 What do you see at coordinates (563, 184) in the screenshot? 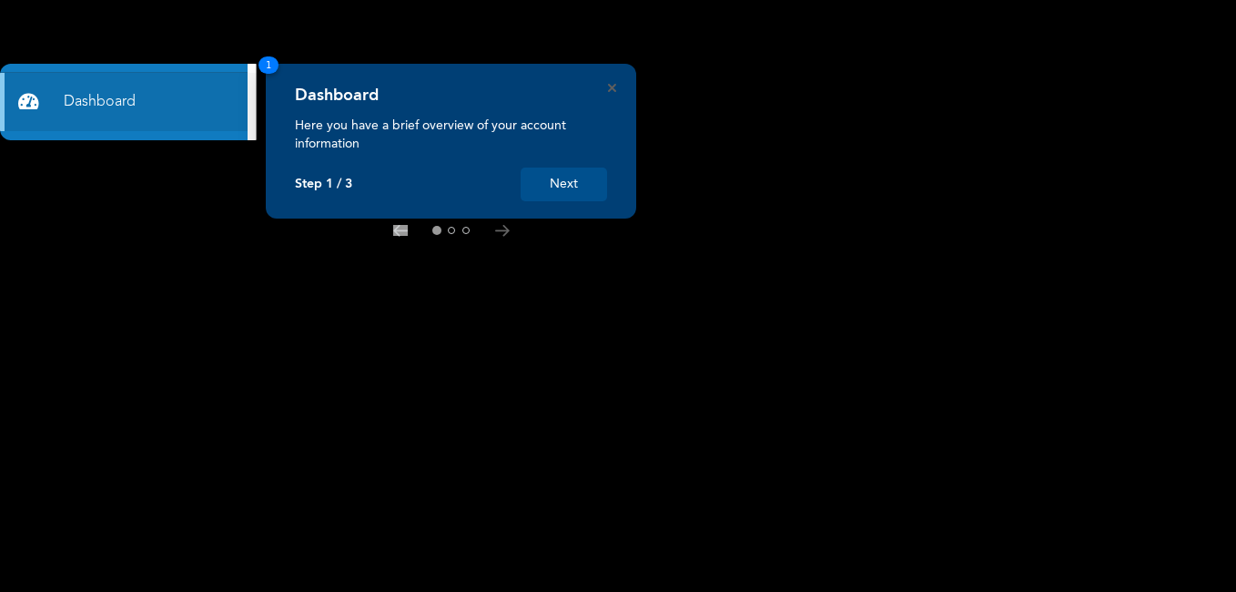
I see `button: Next` at bounding box center [563, 184].